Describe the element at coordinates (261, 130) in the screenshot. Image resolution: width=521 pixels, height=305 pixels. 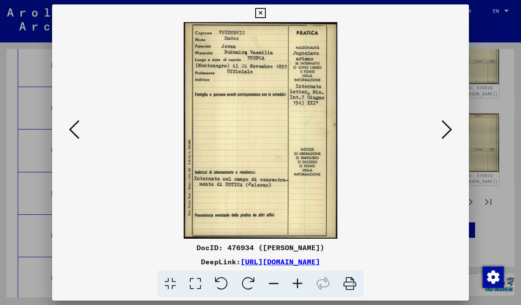
I see `img: 001.jpg` at that location.